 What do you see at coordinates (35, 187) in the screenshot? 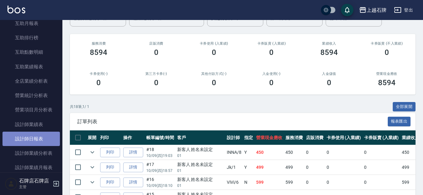
I see `p: 主管` at bounding box center [35, 187].